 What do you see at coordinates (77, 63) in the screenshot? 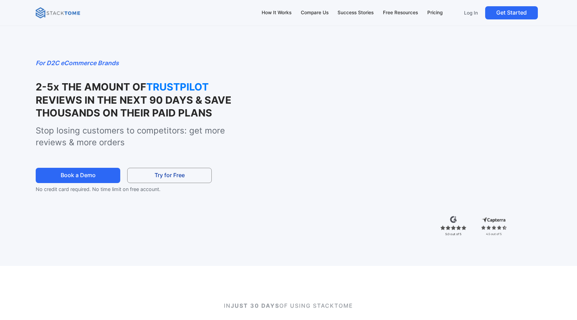
I see `em: For D2C eCommerce Brands` at bounding box center [77, 63].